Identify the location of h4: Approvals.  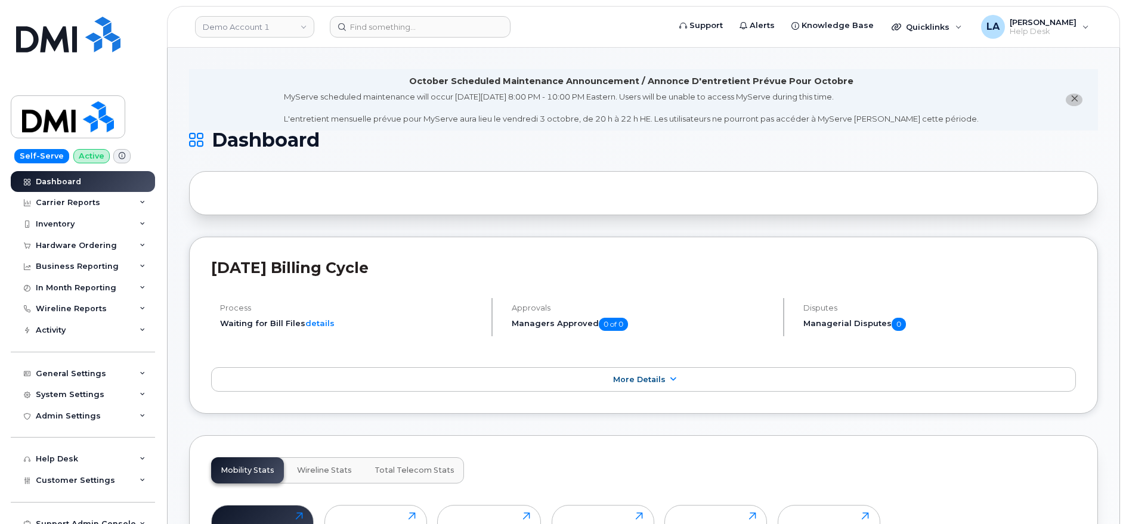
(642, 308).